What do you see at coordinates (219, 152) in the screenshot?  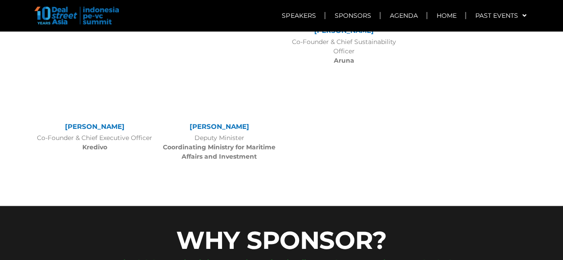 I see `b: Coordinating Ministry for Maritime Affairs and Investment` at bounding box center [219, 152].